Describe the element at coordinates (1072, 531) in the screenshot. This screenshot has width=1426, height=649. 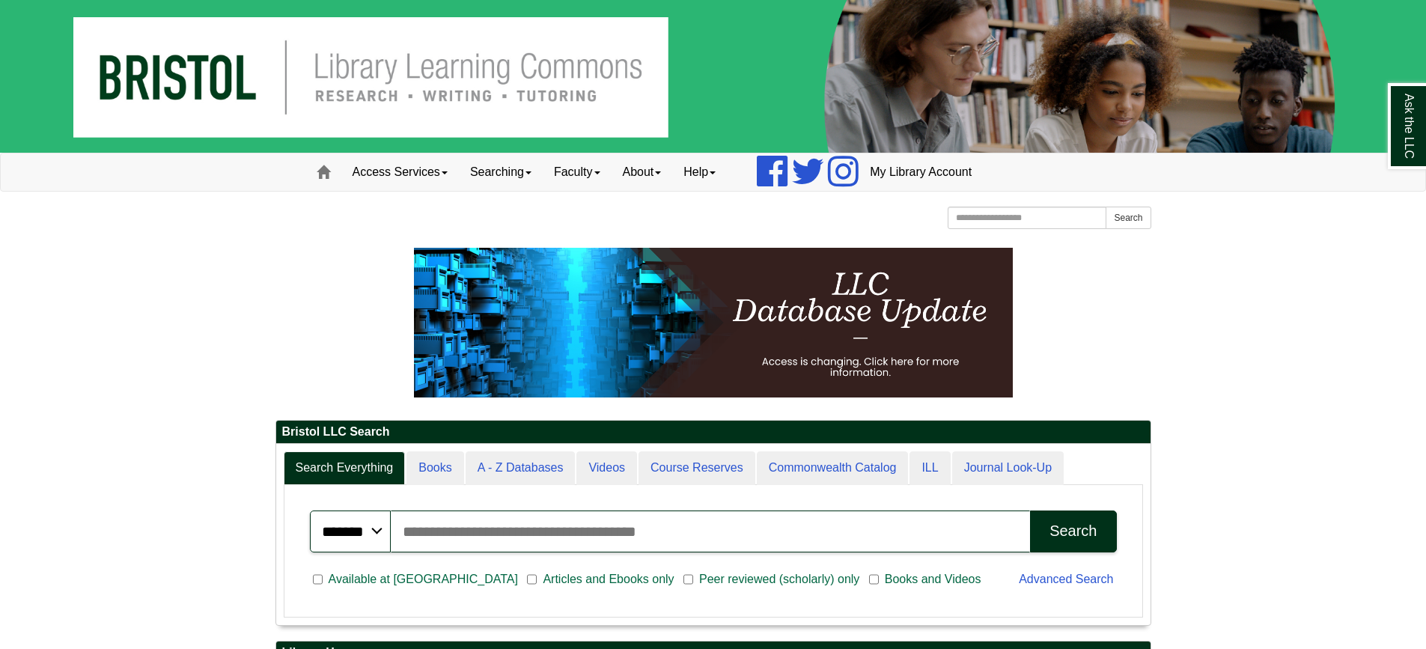
I see `div: Search` at that location.